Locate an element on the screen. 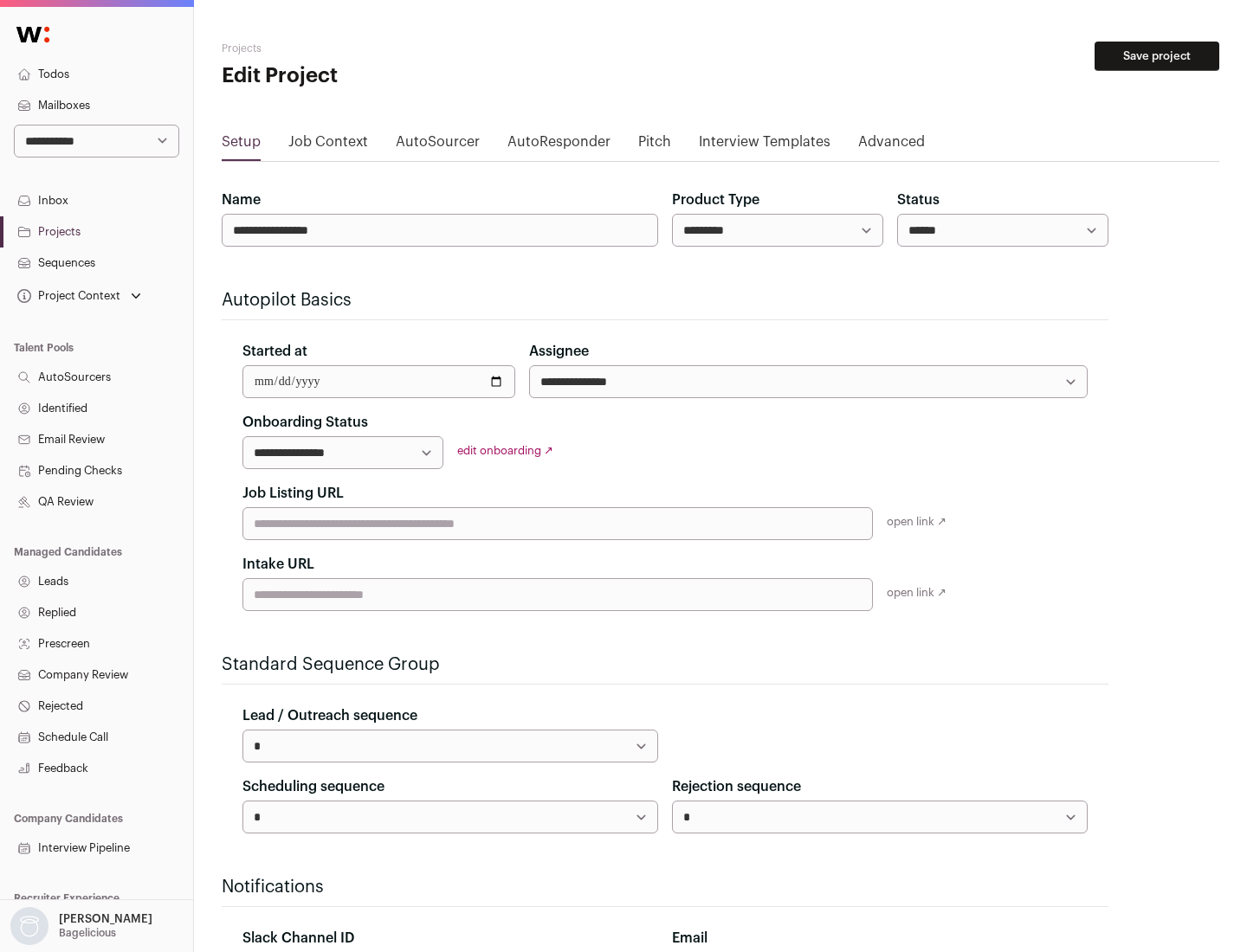  h2: Standard Sequence Group is located at coordinates (665, 665).